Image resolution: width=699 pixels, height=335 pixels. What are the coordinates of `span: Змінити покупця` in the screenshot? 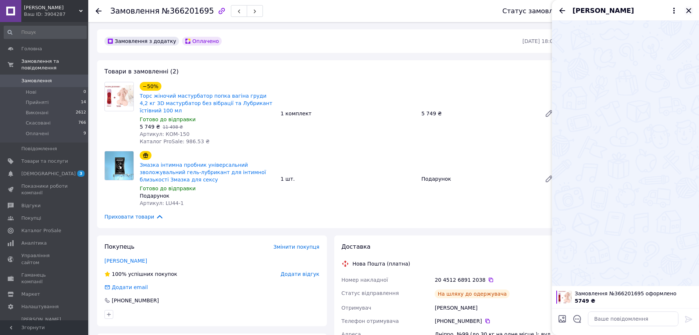 It's located at (296, 247).